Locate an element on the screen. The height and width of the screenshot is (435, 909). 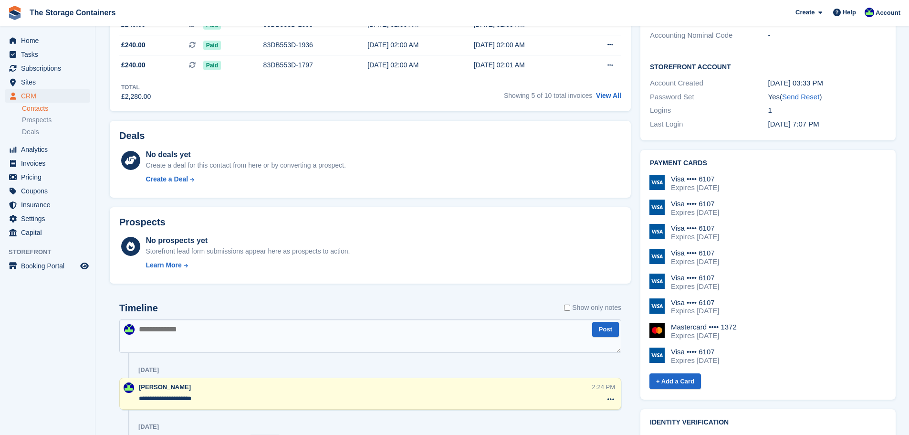
div: Accounting Nominal Code is located at coordinates (708, 35).